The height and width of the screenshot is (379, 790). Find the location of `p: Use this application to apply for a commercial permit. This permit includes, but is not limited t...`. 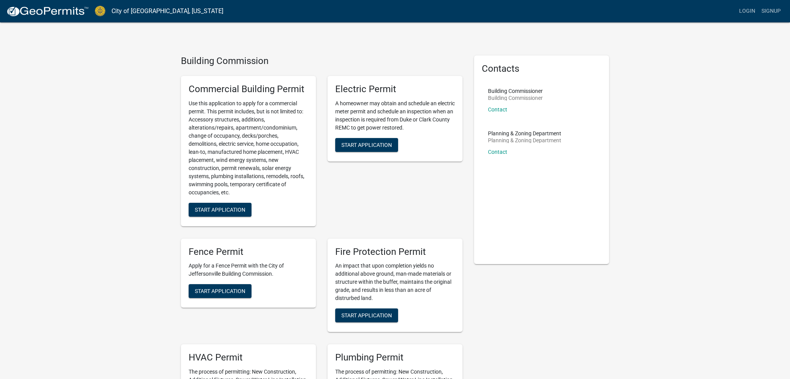

p: Use this application to apply for a commercial permit. This permit includes, but is not limited t... is located at coordinates (248, 148).